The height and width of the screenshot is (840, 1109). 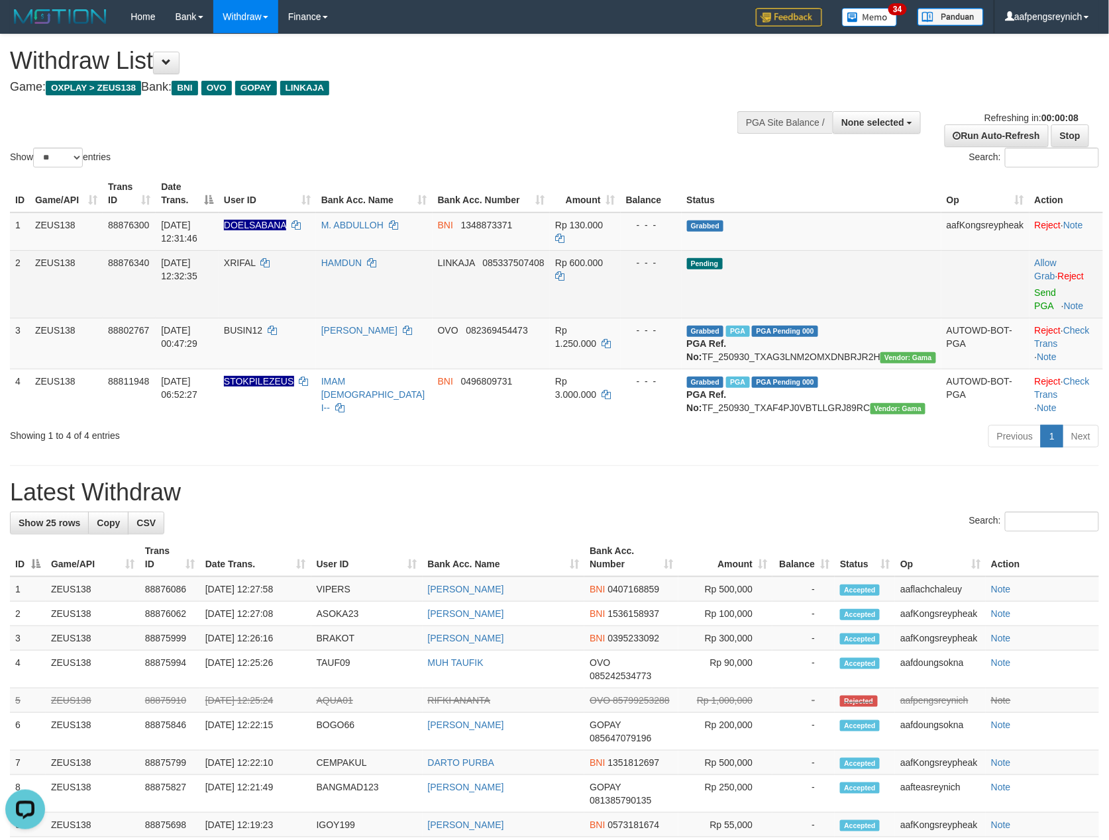 What do you see at coordinates (28, 638) in the screenshot?
I see `td: 3` at bounding box center [28, 638].